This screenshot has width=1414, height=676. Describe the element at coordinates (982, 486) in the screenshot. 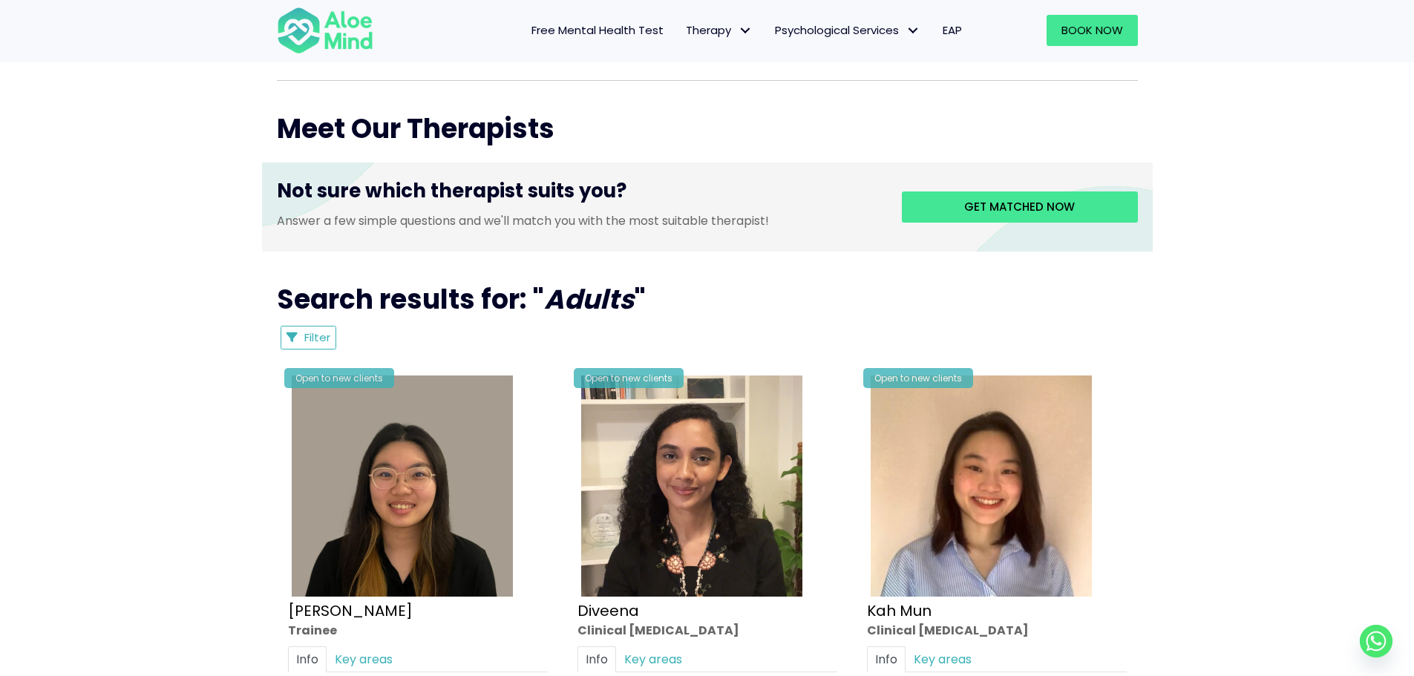

I see `img: Kah Mun-profile-crop-300×300` at that location.